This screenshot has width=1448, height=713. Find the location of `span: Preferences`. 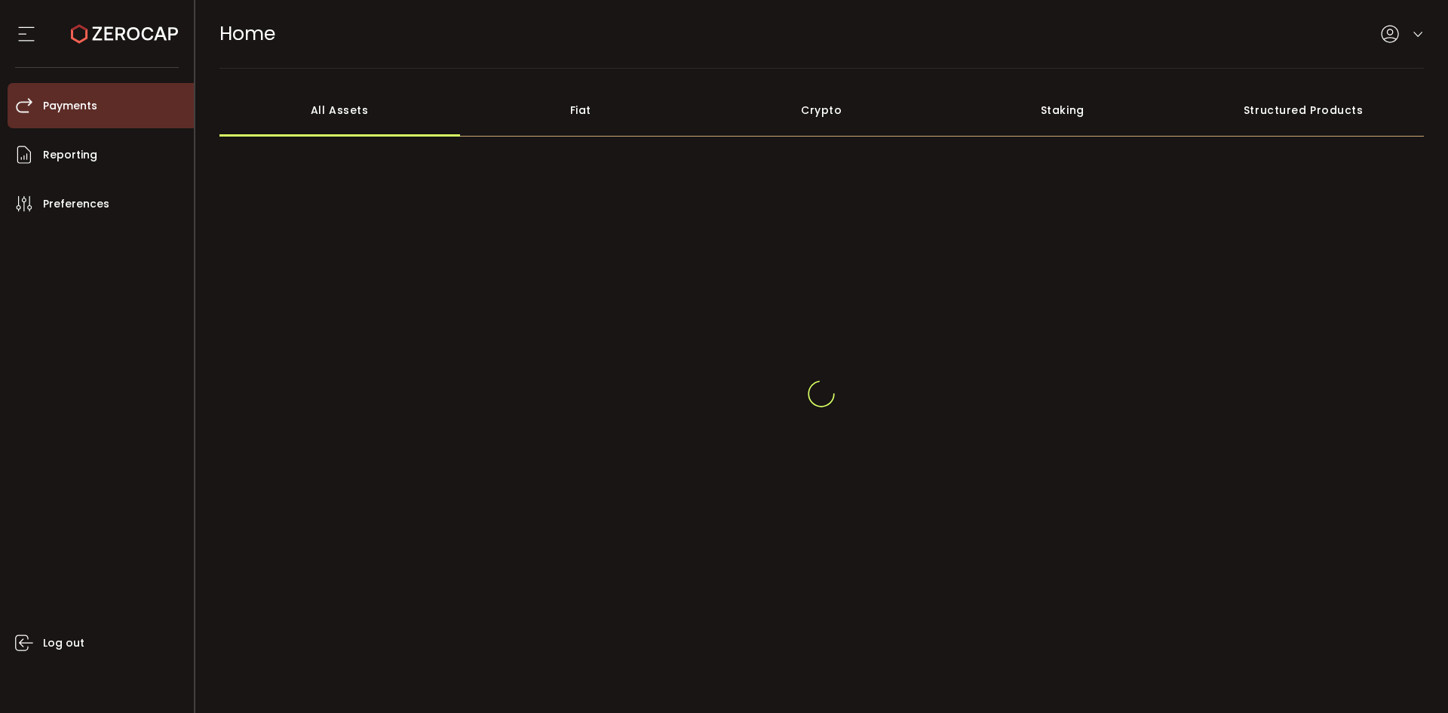

span: Preferences is located at coordinates (76, 204).